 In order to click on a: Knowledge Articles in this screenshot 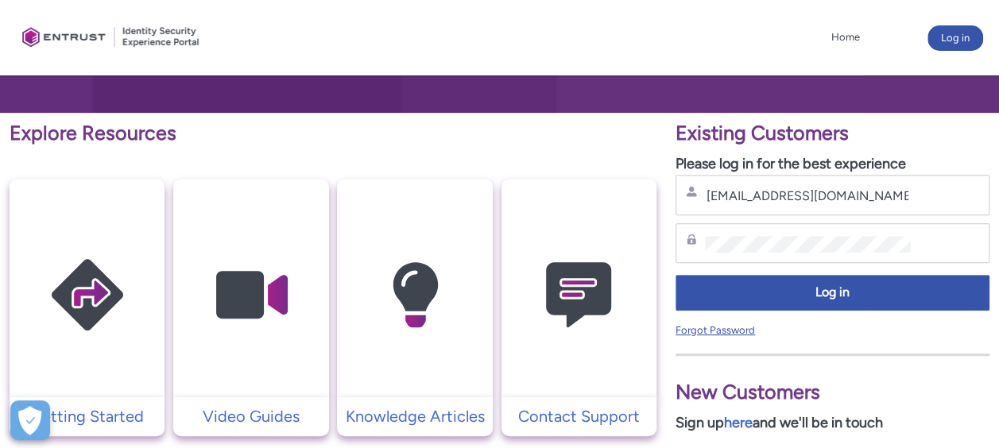, I will do `click(414, 417)`.